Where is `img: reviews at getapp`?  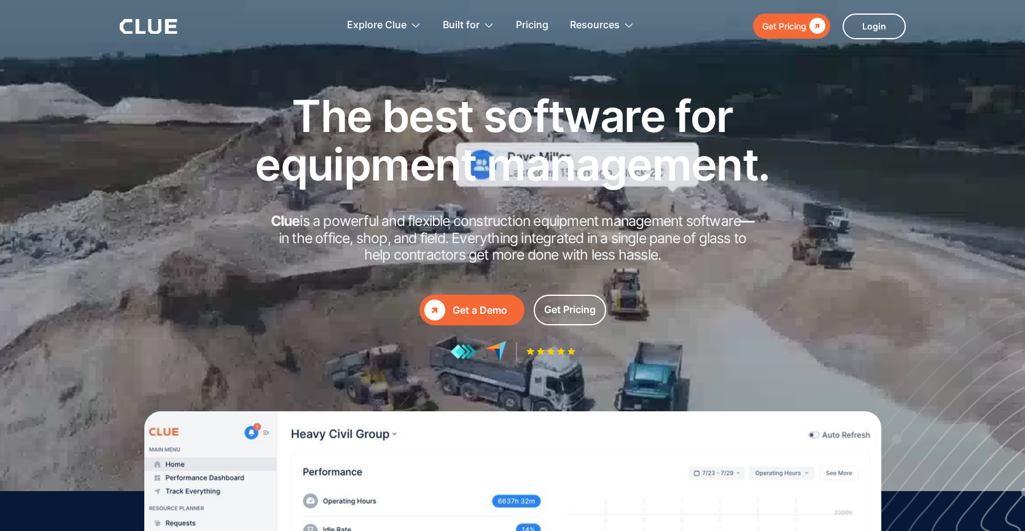
img: reviews at getapp is located at coordinates (463, 352).